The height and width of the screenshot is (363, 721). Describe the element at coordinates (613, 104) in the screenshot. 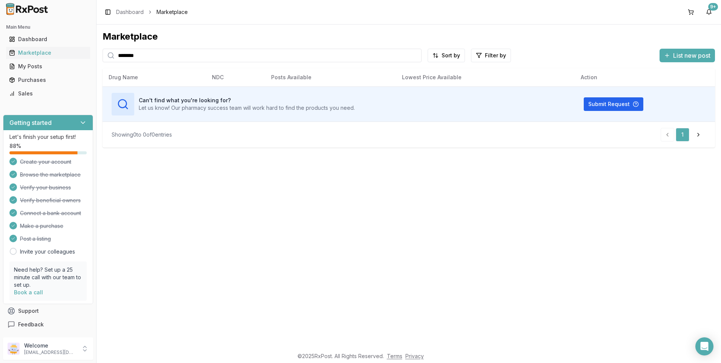

I see `button: Submit Request` at that location.